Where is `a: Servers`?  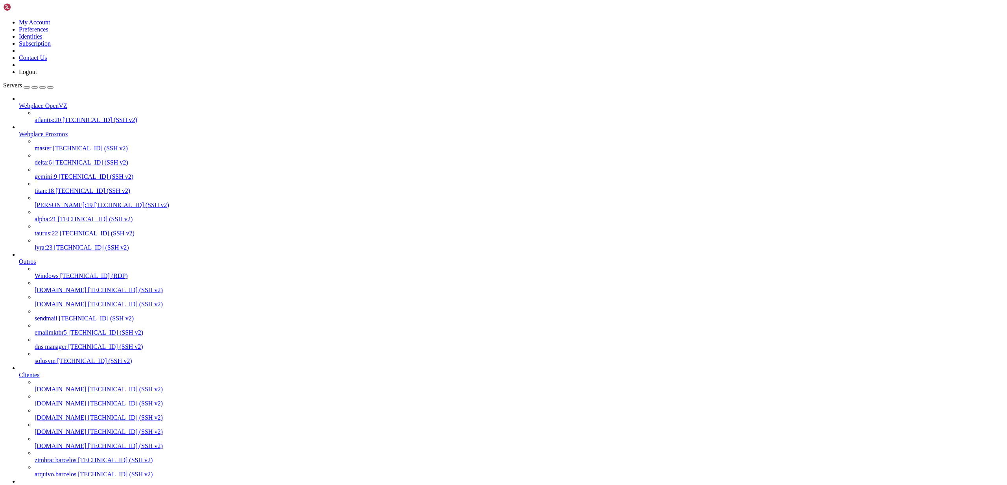 a: Servers is located at coordinates (28, 85).